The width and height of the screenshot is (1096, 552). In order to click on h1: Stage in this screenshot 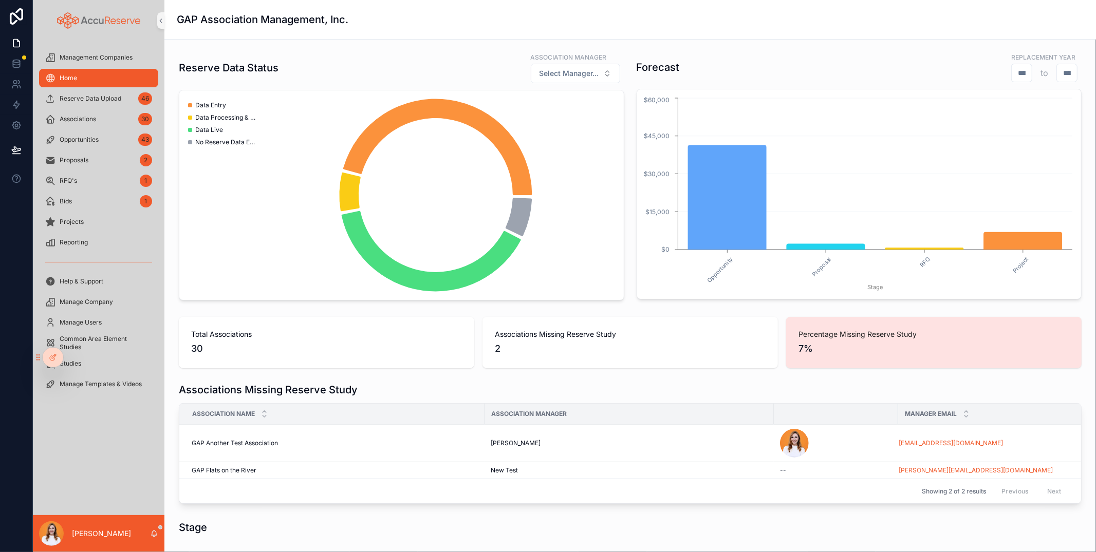, I will do `click(193, 528)`.